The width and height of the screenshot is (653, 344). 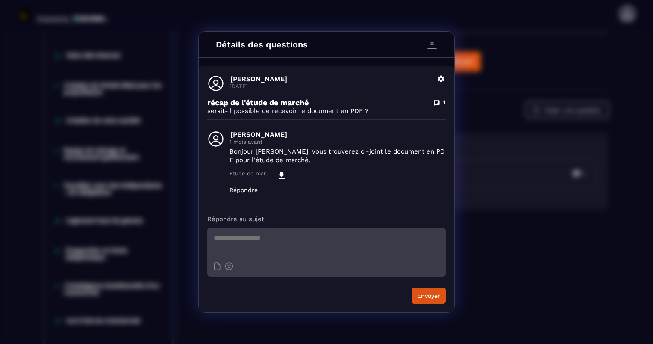 What do you see at coordinates (429, 295) in the screenshot?
I see `button: Envoyer` at bounding box center [429, 295].